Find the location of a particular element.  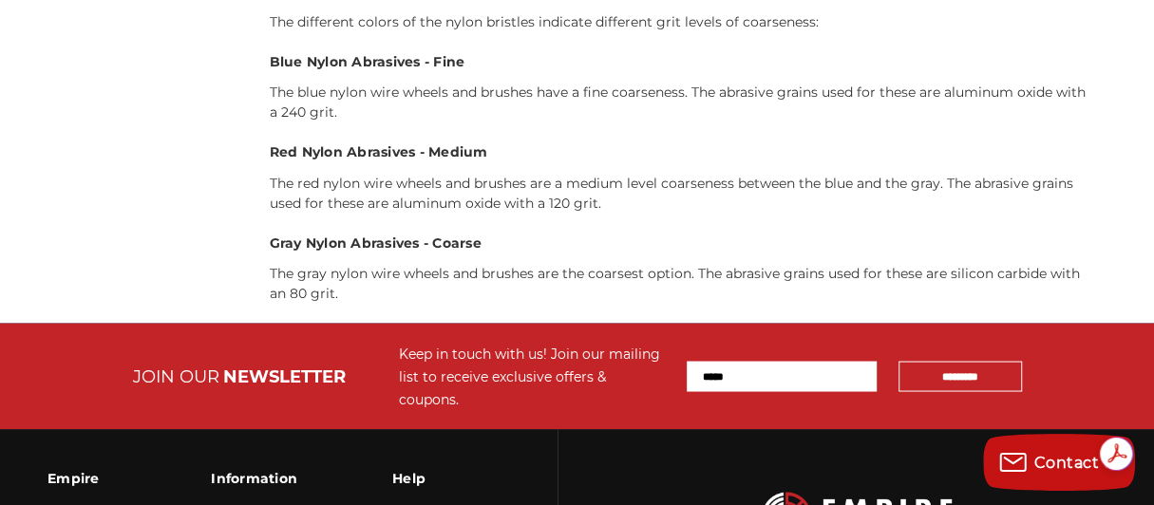

h3: Information is located at coordinates (254, 478).